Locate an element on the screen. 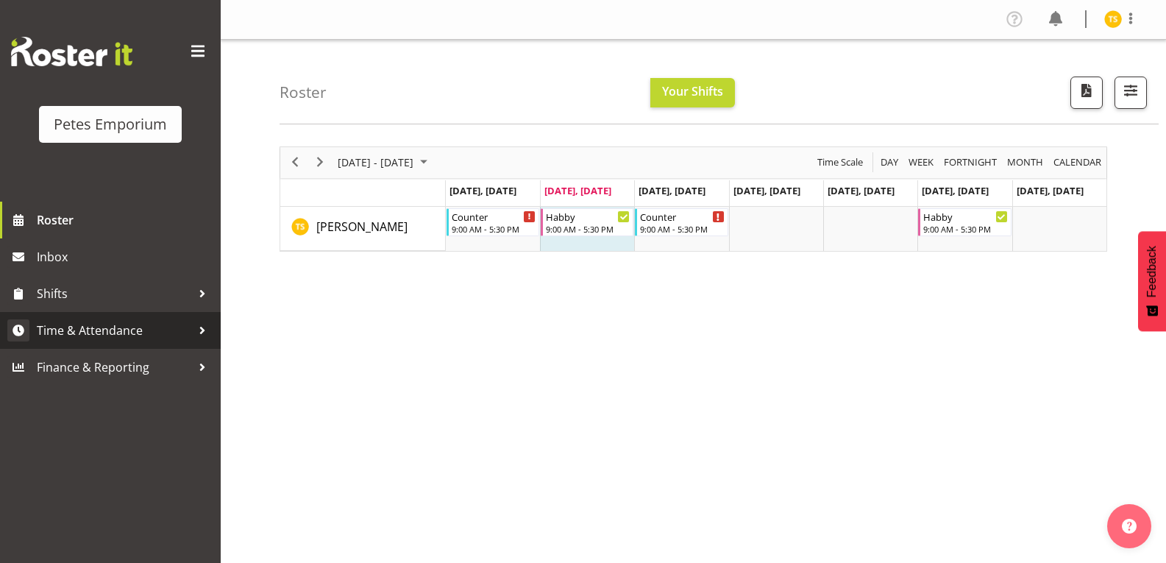  img: help-xxl-2.png is located at coordinates (1129, 526).